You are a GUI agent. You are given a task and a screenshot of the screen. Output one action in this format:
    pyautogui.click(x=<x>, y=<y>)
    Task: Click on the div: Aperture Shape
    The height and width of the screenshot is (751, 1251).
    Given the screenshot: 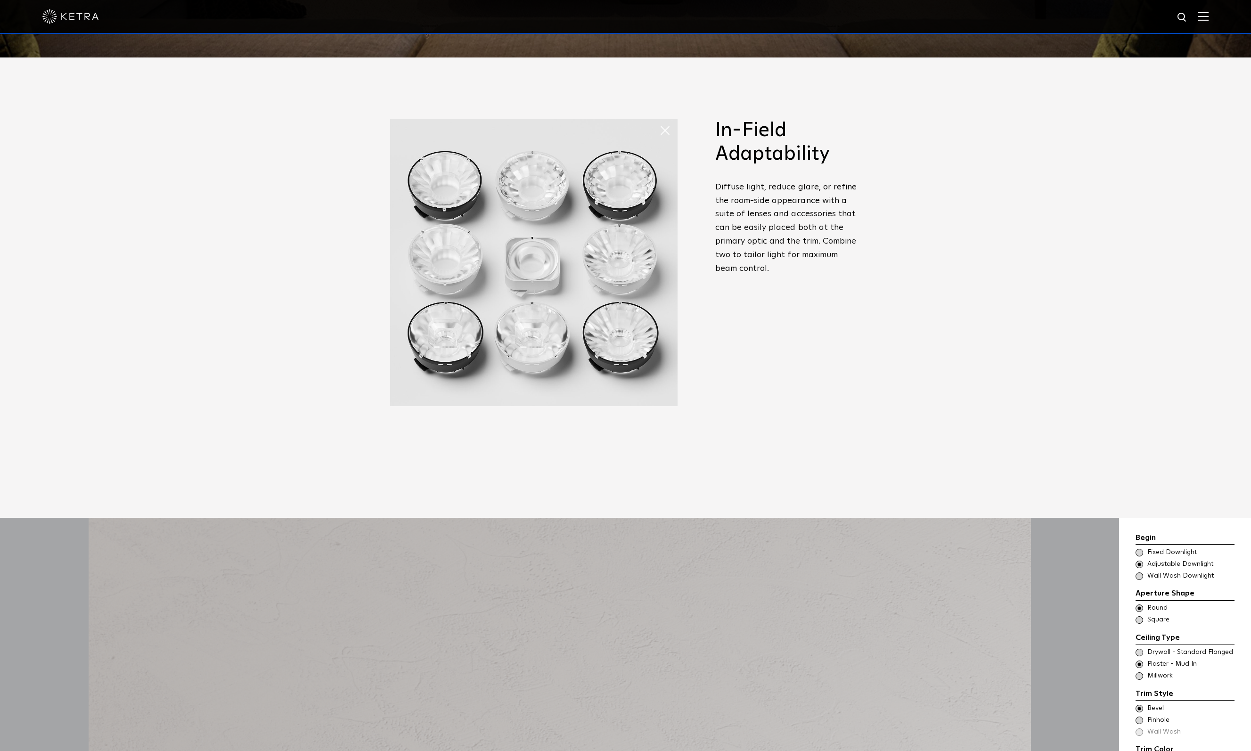 What is the action you would take?
    pyautogui.click(x=1185, y=594)
    